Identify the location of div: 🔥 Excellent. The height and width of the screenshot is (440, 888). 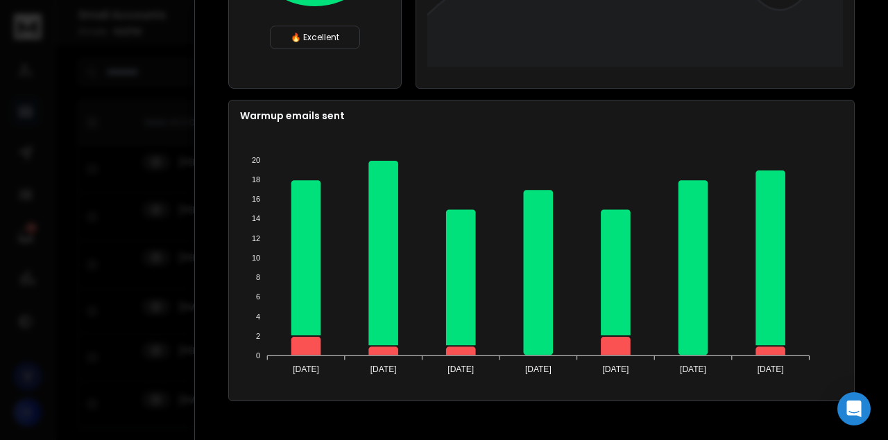
(315, 37).